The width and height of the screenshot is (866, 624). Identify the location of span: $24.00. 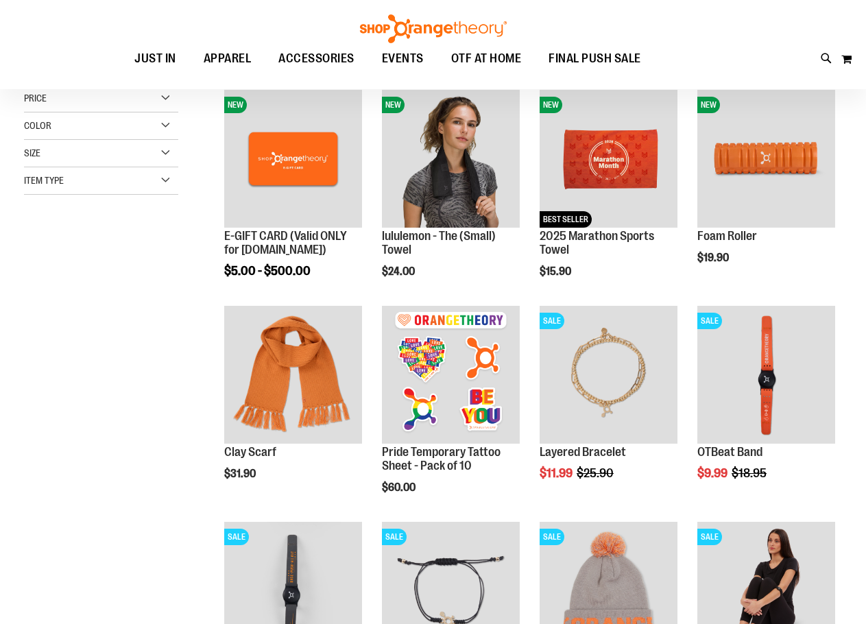
(399, 271).